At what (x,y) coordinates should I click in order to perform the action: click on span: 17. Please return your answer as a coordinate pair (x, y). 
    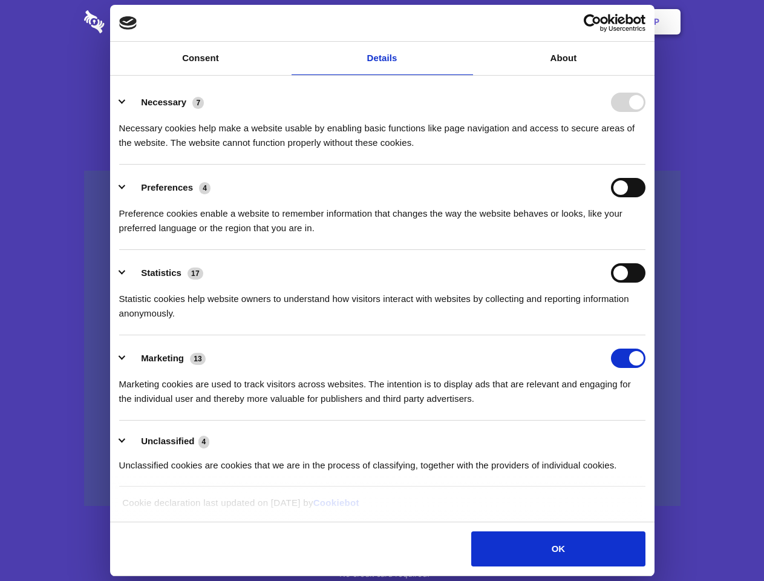
    Looking at the image, I should click on (195, 273).